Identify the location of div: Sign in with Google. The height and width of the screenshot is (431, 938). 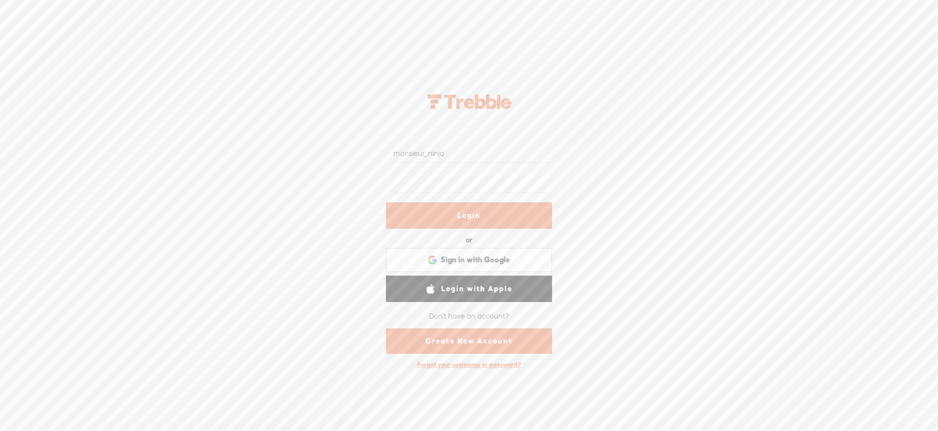
(469, 260).